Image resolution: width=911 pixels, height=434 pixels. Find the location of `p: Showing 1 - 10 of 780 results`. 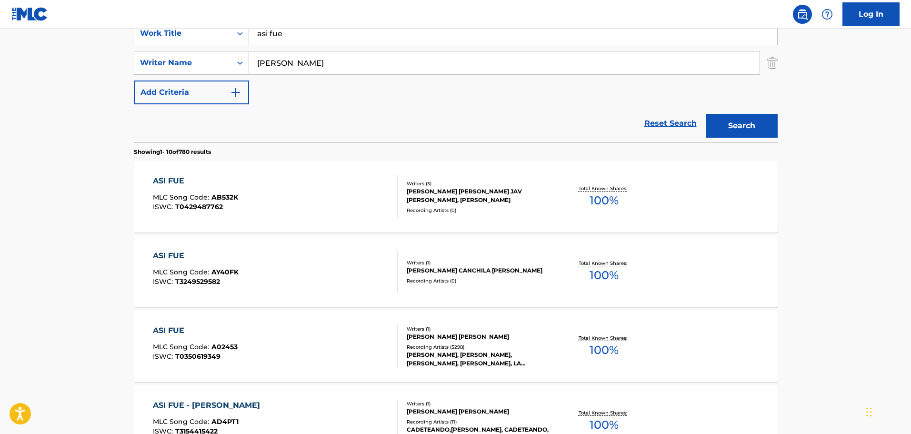

p: Showing 1 - 10 of 780 results is located at coordinates (172, 152).